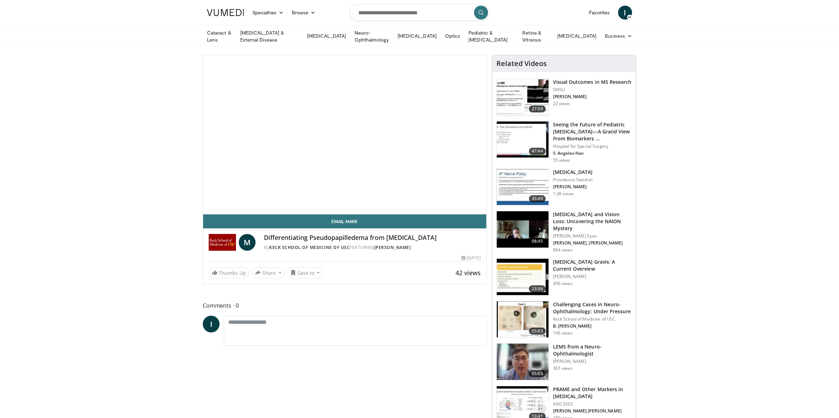 Image resolution: width=839 pixels, height=418 pixels. What do you see at coordinates (592, 351) in the screenshot?
I see `h3: LEMS from a Neuro-Ophthalmologist` at bounding box center [592, 351].